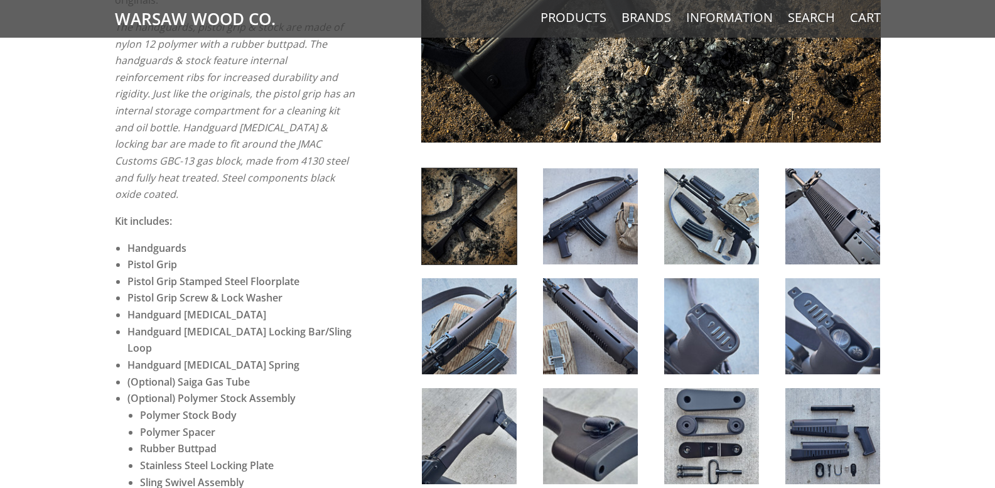 Image resolution: width=995 pixels, height=488 pixels. I want to click on strong: Polymer Stock Body, so click(188, 415).